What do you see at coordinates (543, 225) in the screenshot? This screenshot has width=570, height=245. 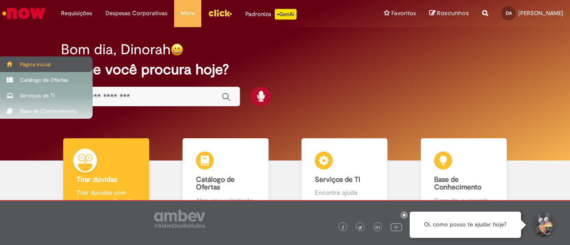 I see `button: Iniciar Conversa de Suporte` at bounding box center [543, 225].